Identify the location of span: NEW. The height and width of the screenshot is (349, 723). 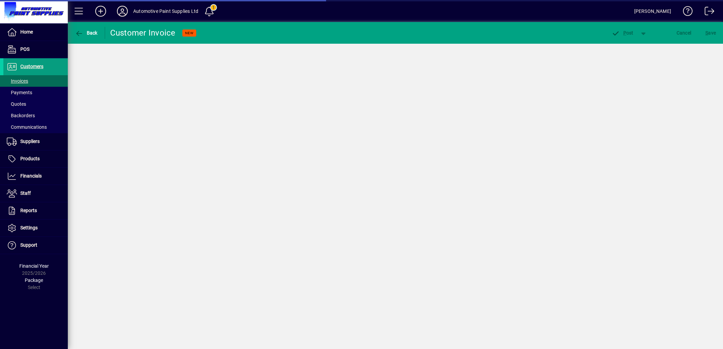
(189, 33).